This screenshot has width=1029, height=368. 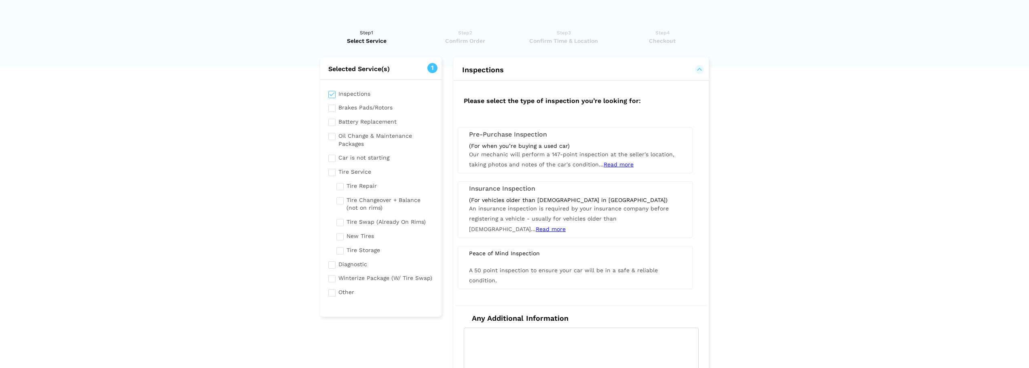 What do you see at coordinates (563, 37) in the screenshot?
I see `a: Step3` at bounding box center [563, 37].